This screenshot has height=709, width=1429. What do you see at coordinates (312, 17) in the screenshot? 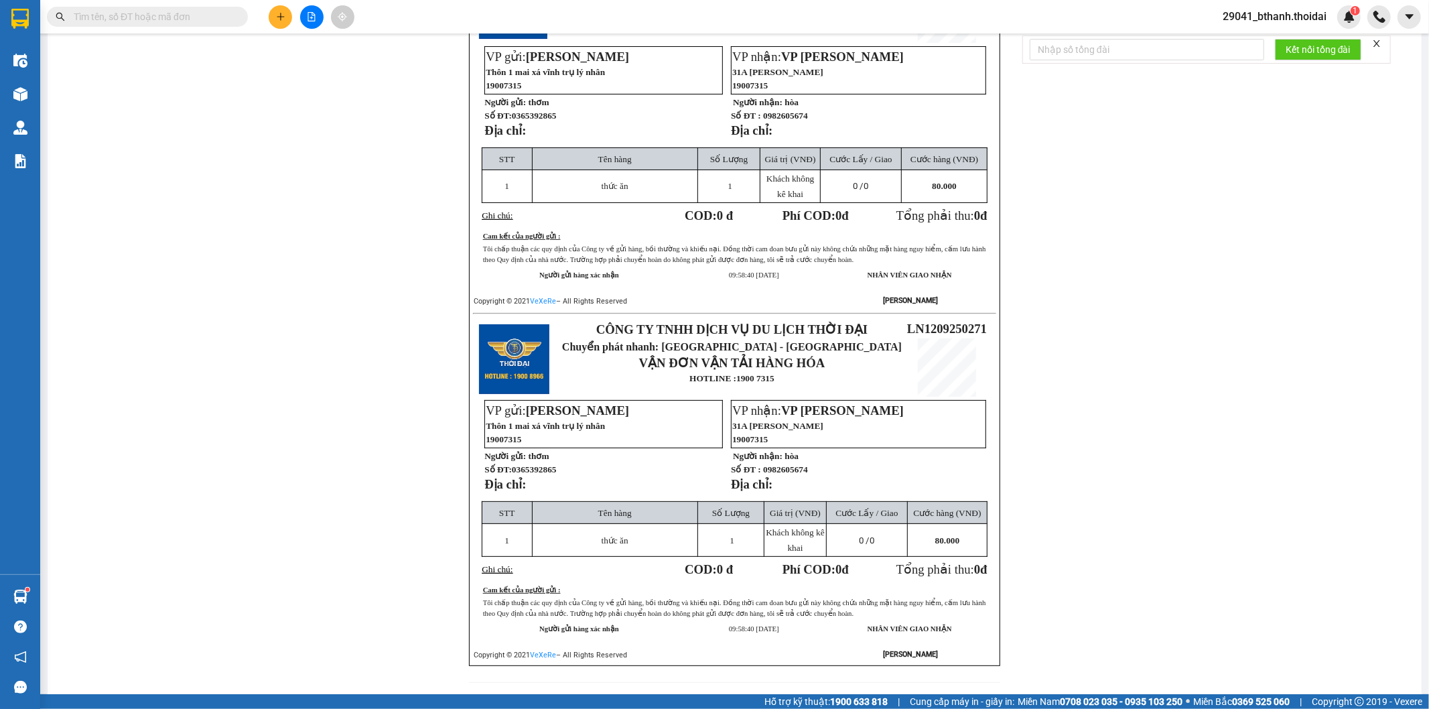
I see `button: file-add` at bounding box center [312, 17].